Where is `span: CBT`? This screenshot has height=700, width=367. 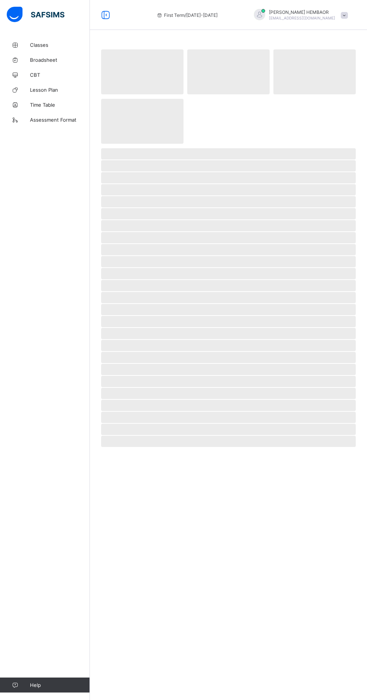
span: CBT is located at coordinates (60, 75).